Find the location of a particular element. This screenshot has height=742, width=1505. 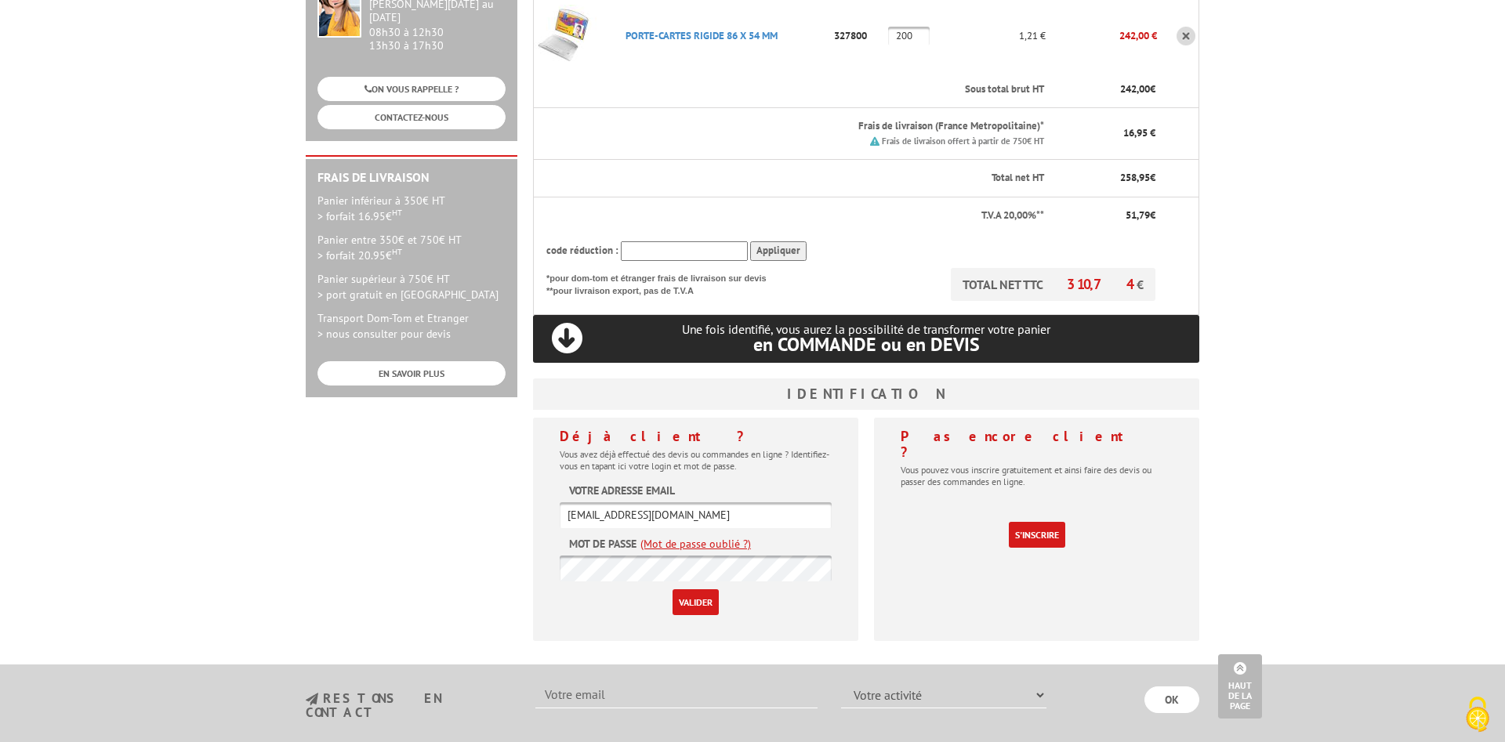

p: Vous avez déjà effectué des devis ou commandes en ligne ? Identifiez-vous en tapant ici votre log... is located at coordinates (695, 460).